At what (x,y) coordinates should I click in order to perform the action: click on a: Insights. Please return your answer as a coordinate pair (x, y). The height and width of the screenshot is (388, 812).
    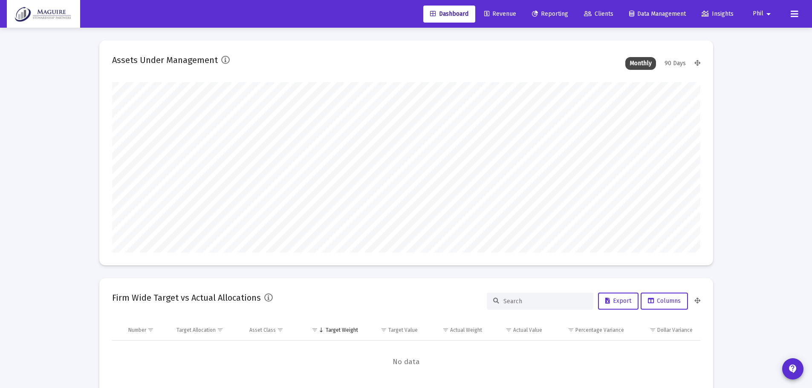
    Looking at the image, I should click on (718, 14).